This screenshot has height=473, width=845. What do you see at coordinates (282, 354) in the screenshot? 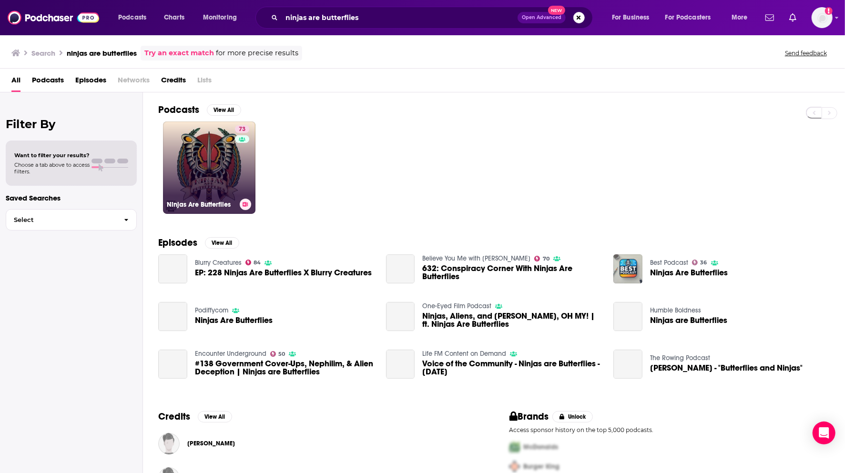
I see `span: 50` at bounding box center [282, 354].